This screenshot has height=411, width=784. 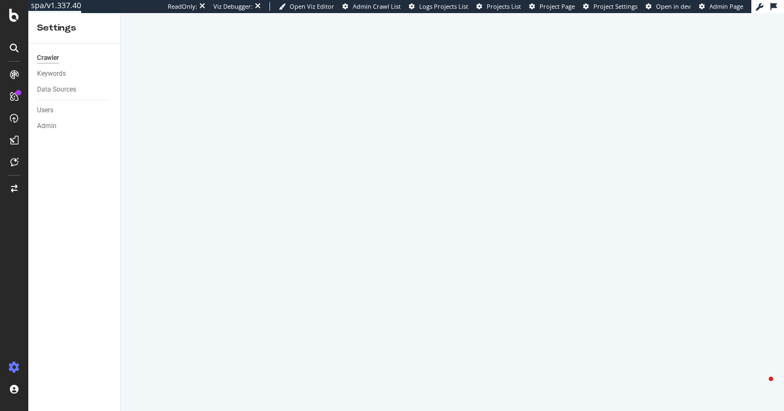 What do you see at coordinates (75, 110) in the screenshot?
I see `a: Users` at bounding box center [75, 110].